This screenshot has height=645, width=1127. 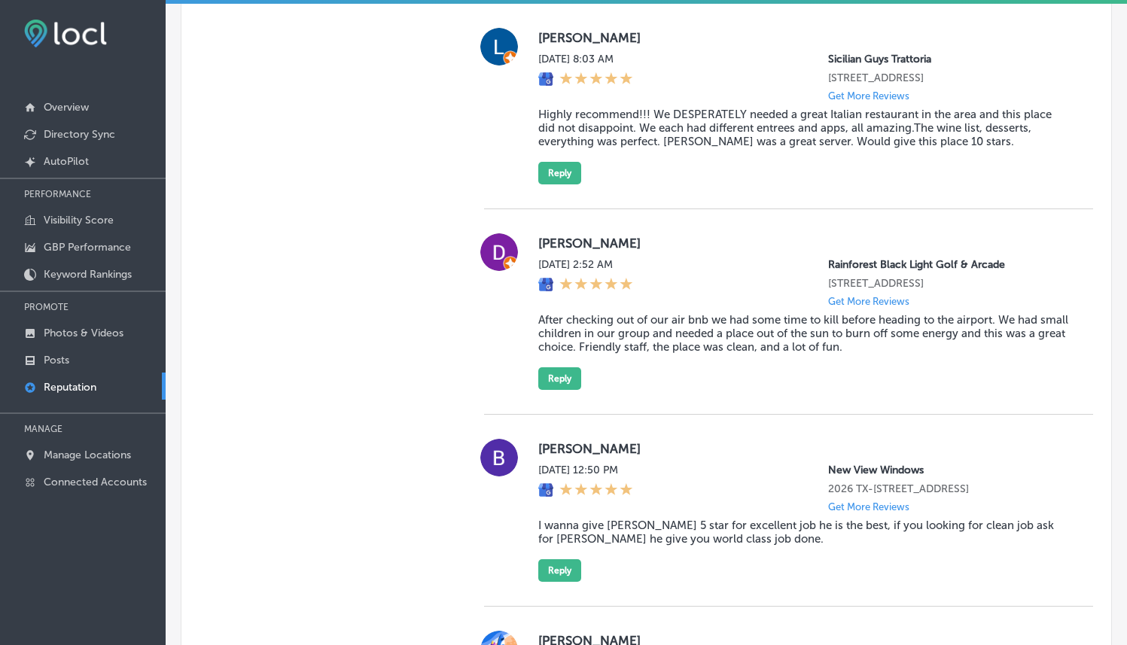 I want to click on p: Connected Accounts, so click(x=95, y=482).